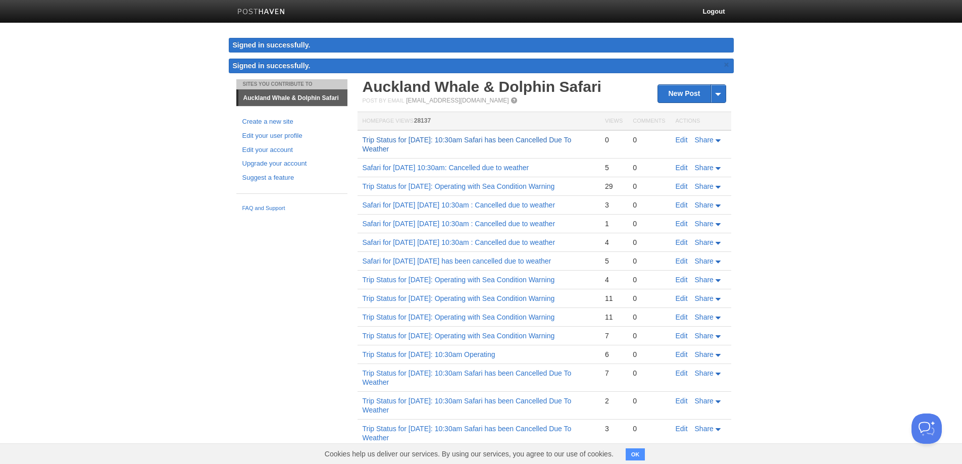 The image size is (962, 464). What do you see at coordinates (692, 93) in the screenshot?
I see `a: New Post` at bounding box center [692, 93].